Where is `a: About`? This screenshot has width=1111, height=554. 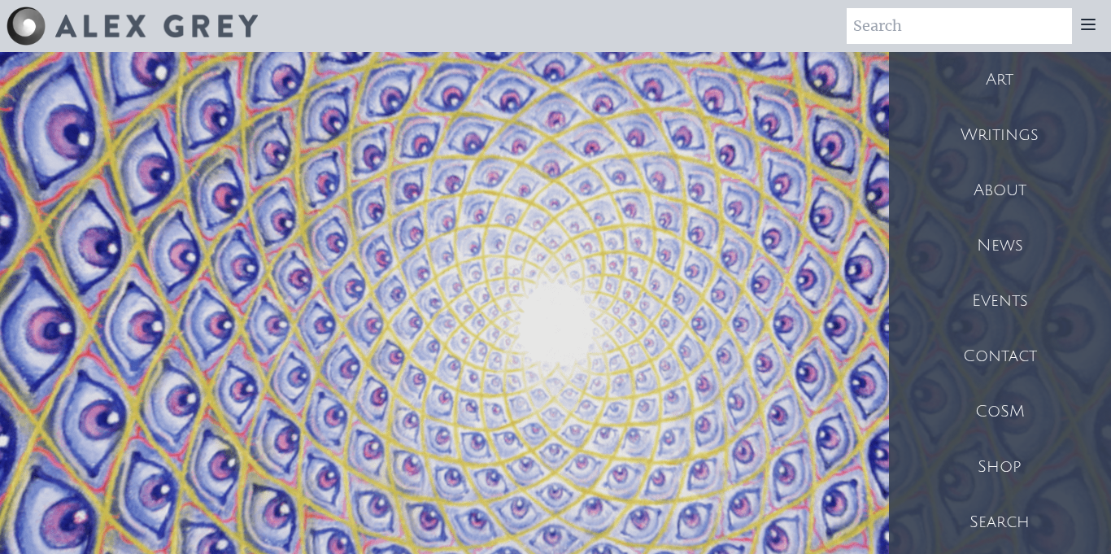 a: About is located at coordinates (999, 190).